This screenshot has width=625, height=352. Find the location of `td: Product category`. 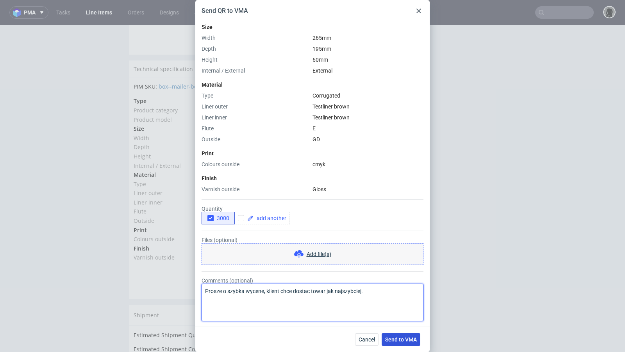

td: Product category is located at coordinates (191, 86).